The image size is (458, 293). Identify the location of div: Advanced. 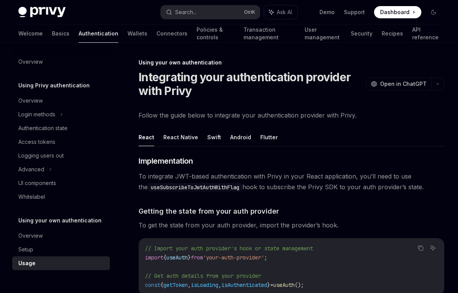
(31, 169).